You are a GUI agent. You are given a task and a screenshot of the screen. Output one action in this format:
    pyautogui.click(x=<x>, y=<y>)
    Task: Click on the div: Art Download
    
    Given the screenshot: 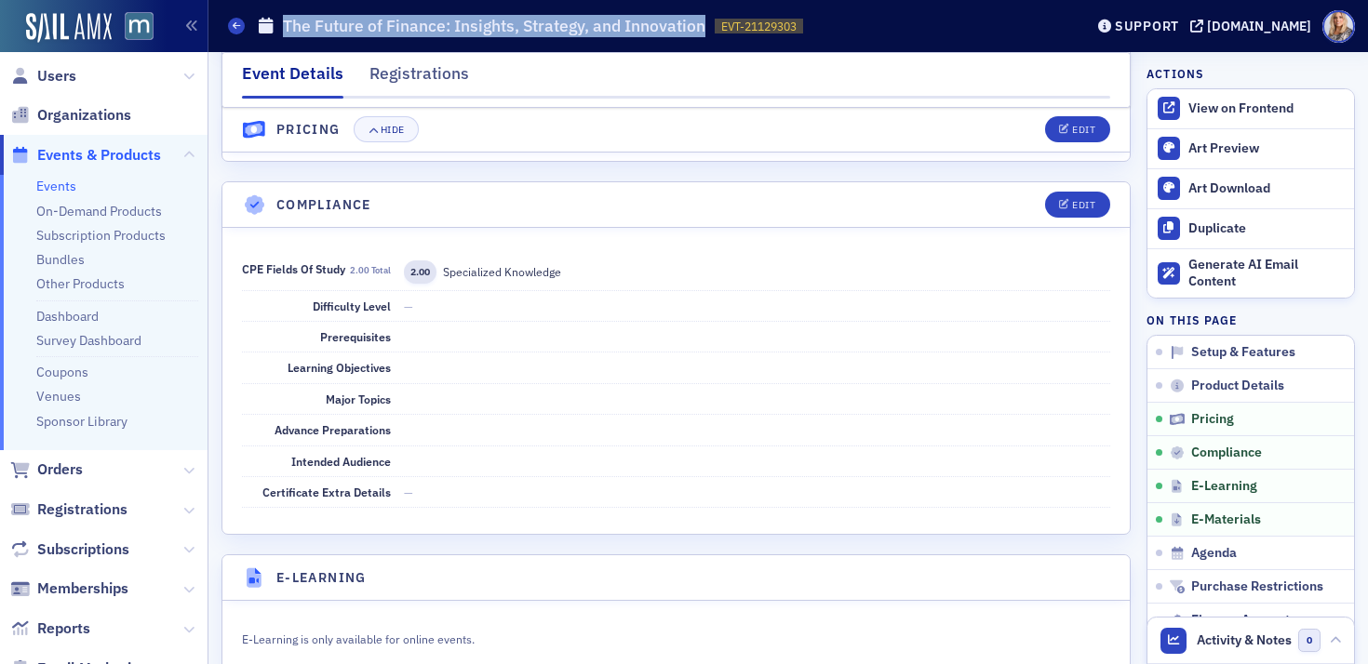 What is the action you would take?
    pyautogui.click(x=1267, y=189)
    